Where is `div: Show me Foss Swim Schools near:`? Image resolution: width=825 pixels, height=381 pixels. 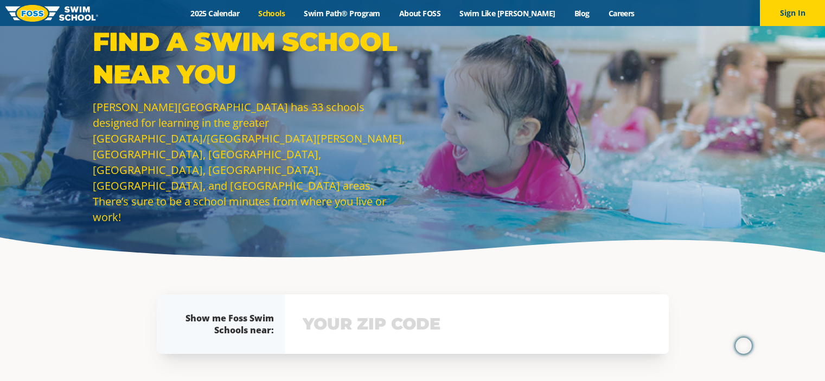 div: Show me Foss Swim Schools near: is located at coordinates (226, 324).